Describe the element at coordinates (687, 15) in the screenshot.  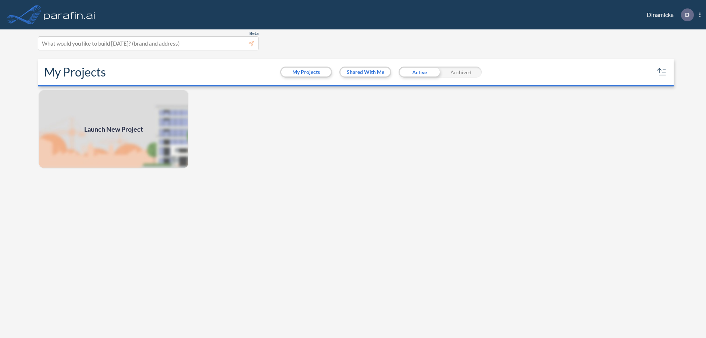
I see `p: D` at that location.